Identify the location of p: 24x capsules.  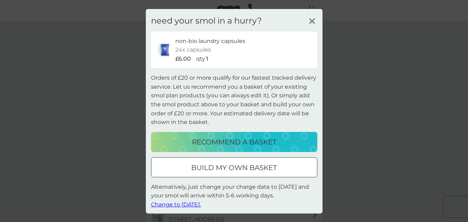
(193, 50).